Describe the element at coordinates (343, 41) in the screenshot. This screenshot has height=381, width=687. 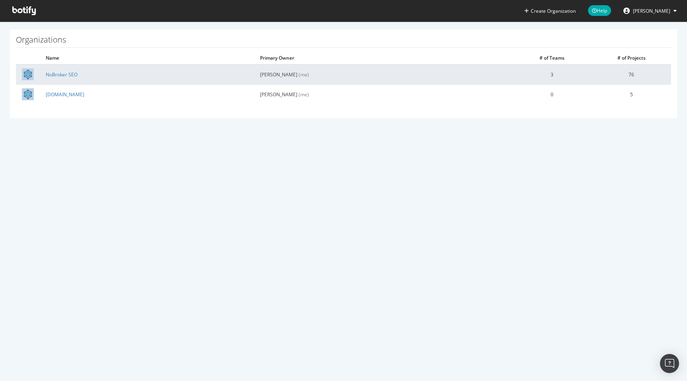
I see `h1: Organizations` at that location.